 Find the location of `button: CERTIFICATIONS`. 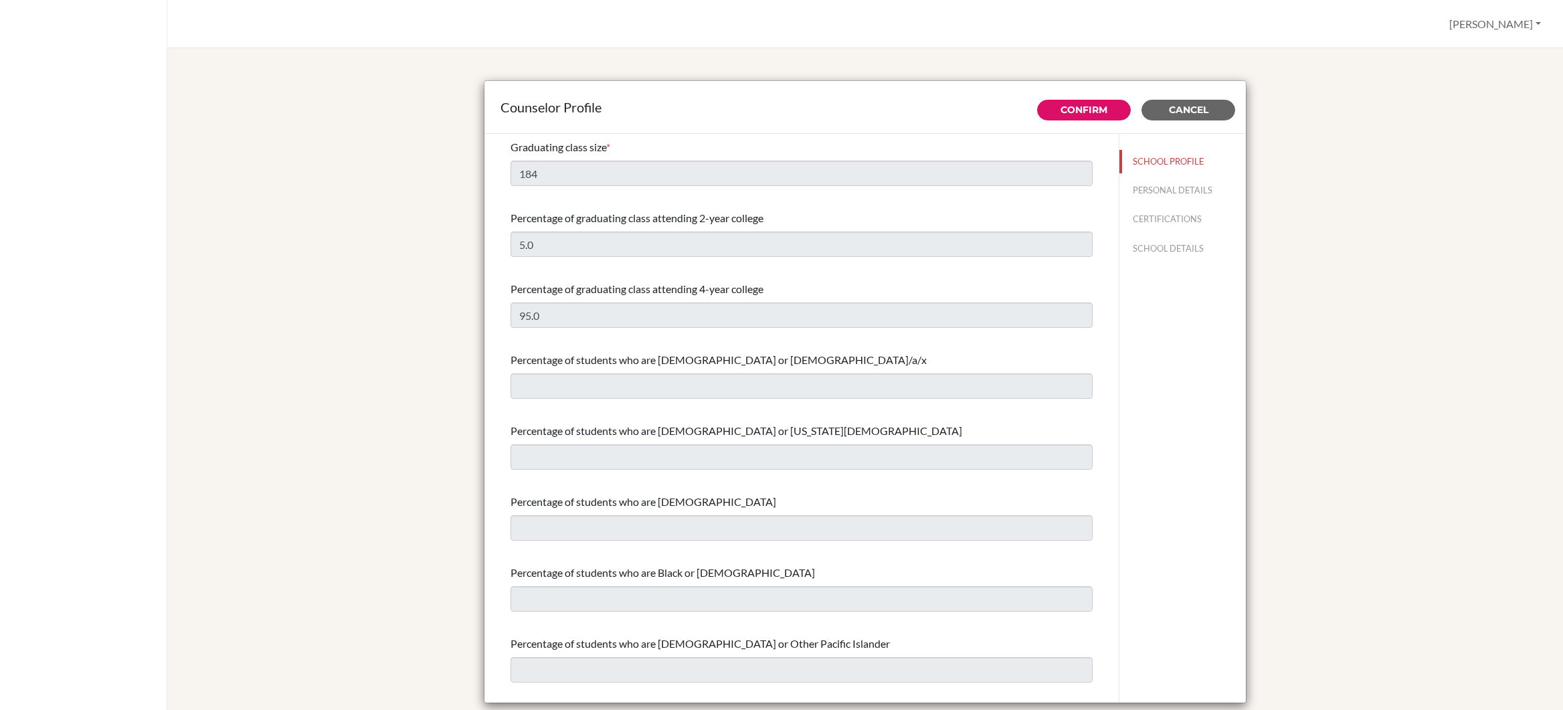

button: CERTIFICATIONS is located at coordinates (1183, 219).